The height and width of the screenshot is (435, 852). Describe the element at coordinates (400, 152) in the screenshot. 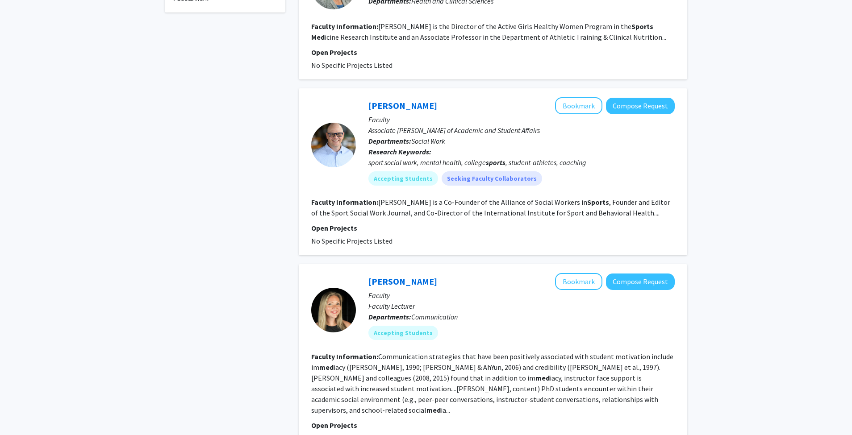

I see `b: Research Keywords:` at that location.